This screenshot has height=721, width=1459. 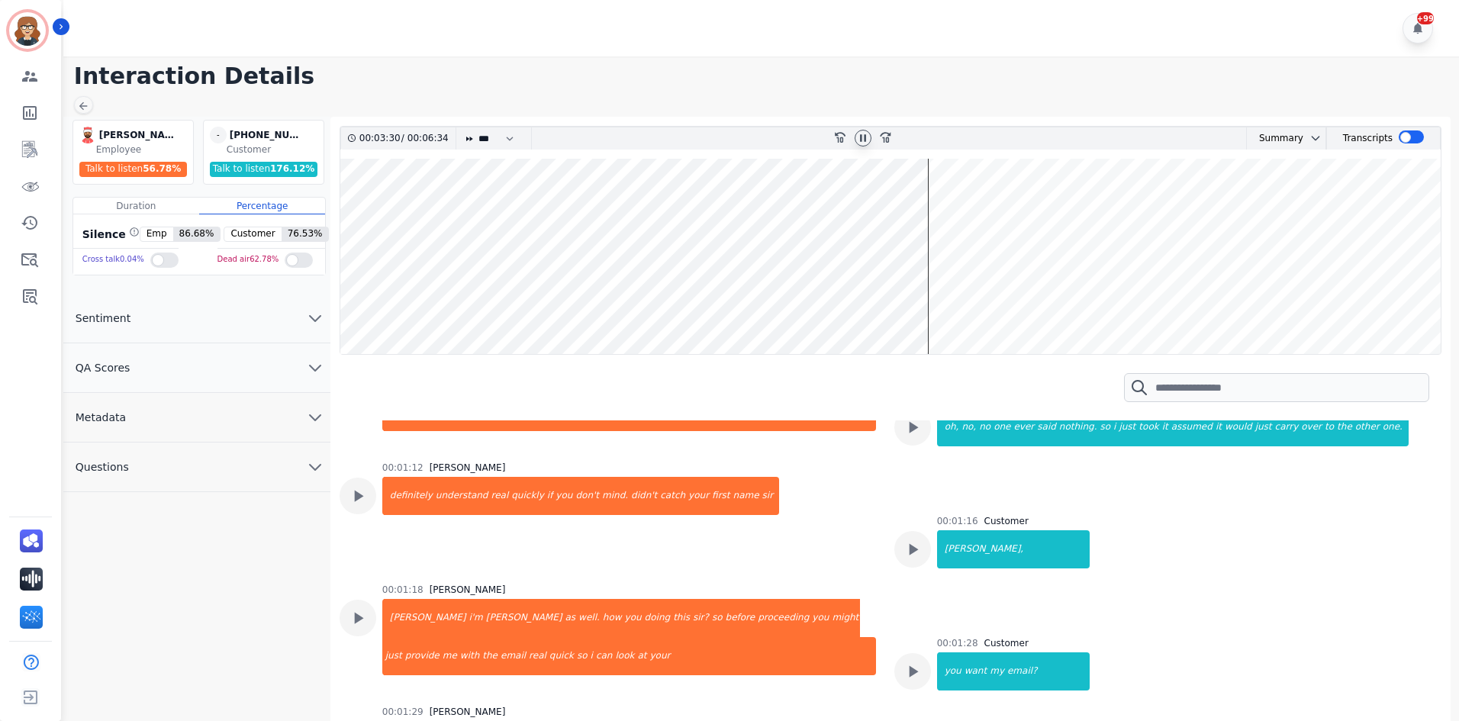 I want to click on div: +99, so click(x=1425, y=18).